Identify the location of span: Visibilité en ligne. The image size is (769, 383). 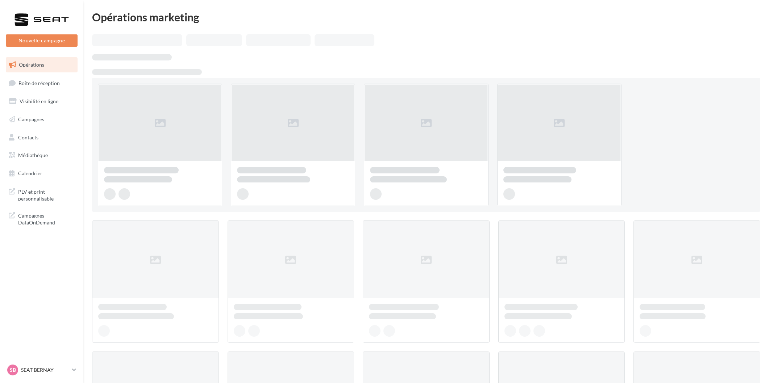
(39, 101).